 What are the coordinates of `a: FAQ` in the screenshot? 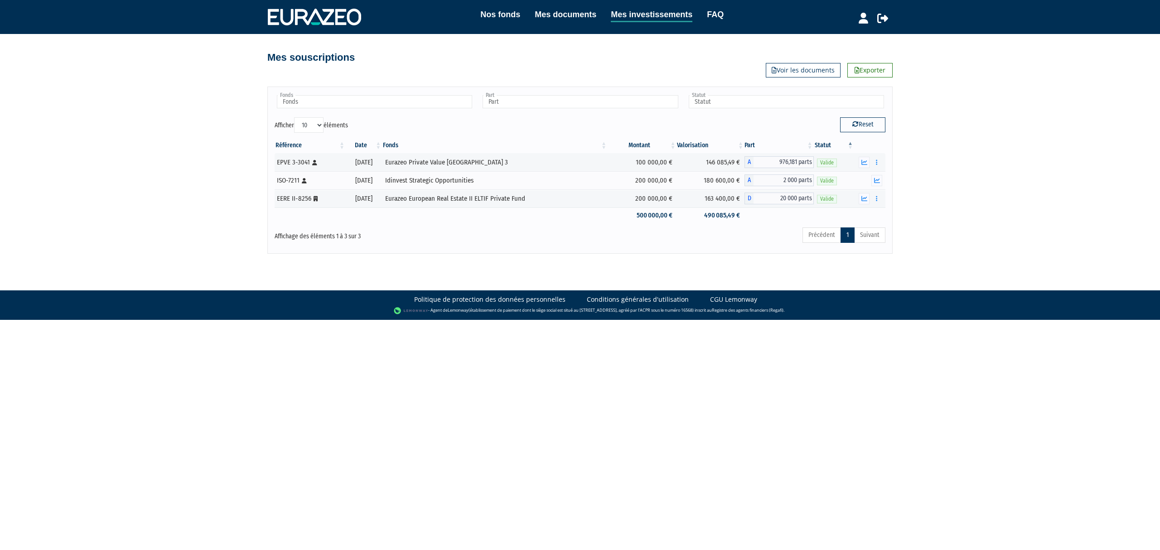 It's located at (715, 14).